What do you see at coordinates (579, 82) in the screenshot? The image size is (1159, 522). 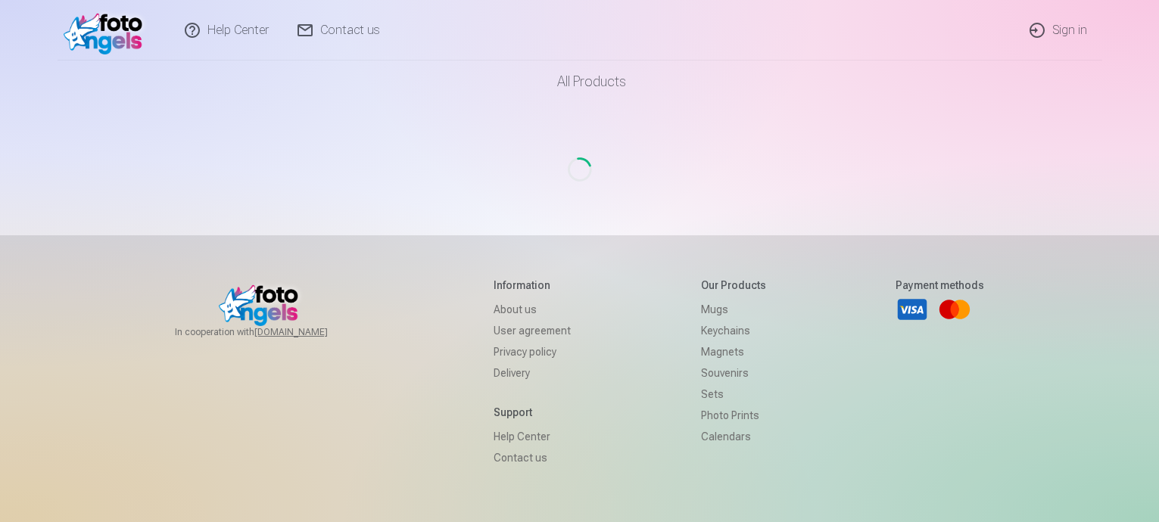 I see `a: All products` at bounding box center [579, 82].